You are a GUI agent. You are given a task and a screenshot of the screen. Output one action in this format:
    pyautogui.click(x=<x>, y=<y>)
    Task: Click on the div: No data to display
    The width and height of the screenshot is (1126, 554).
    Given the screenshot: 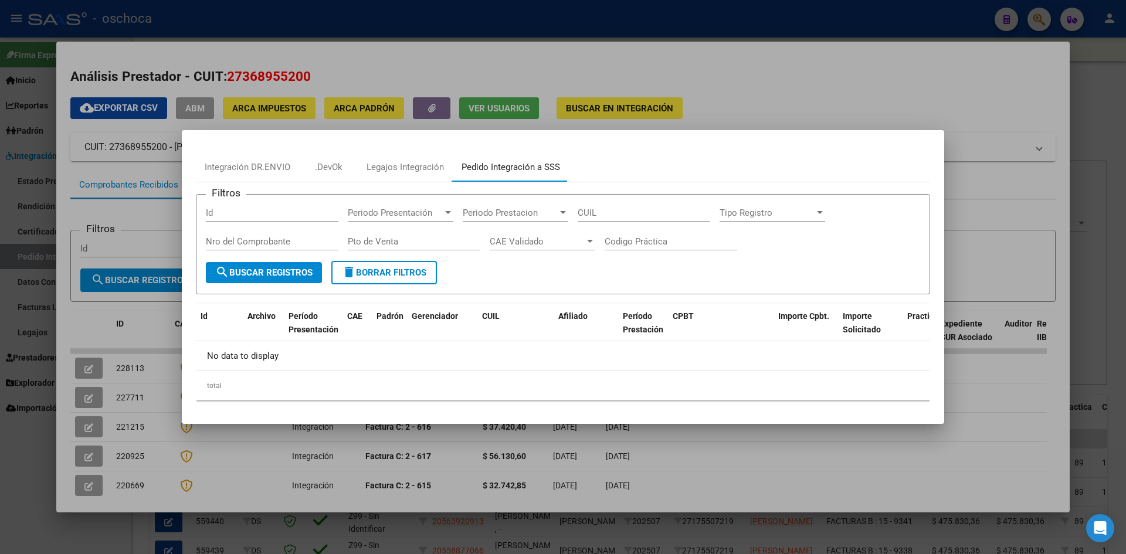 What is the action you would take?
    pyautogui.click(x=563, y=356)
    